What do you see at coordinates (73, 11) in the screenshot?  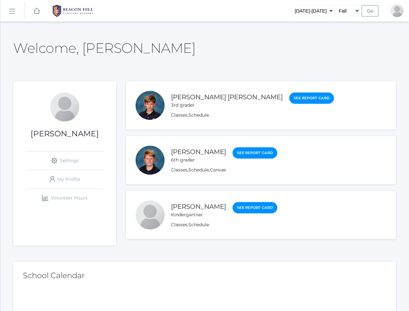 I see `img: BHCALogos-05-308ed15e86a5a0abce9b8dd61676a3503ac9727e845dece92d48e8588c001991.png` at bounding box center [73, 11].